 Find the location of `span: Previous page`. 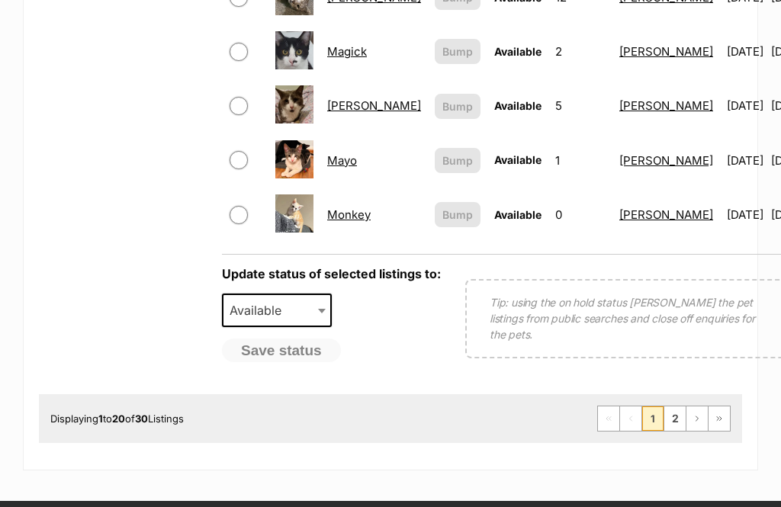

span: Previous page is located at coordinates (631, 419).